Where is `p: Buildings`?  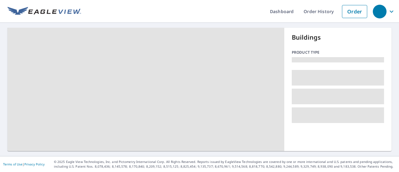 p: Buildings is located at coordinates (338, 37).